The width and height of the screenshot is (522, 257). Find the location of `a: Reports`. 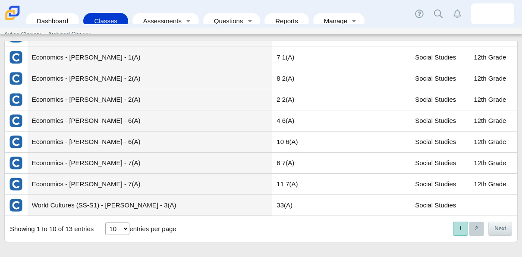

a: Reports is located at coordinates (286, 21).